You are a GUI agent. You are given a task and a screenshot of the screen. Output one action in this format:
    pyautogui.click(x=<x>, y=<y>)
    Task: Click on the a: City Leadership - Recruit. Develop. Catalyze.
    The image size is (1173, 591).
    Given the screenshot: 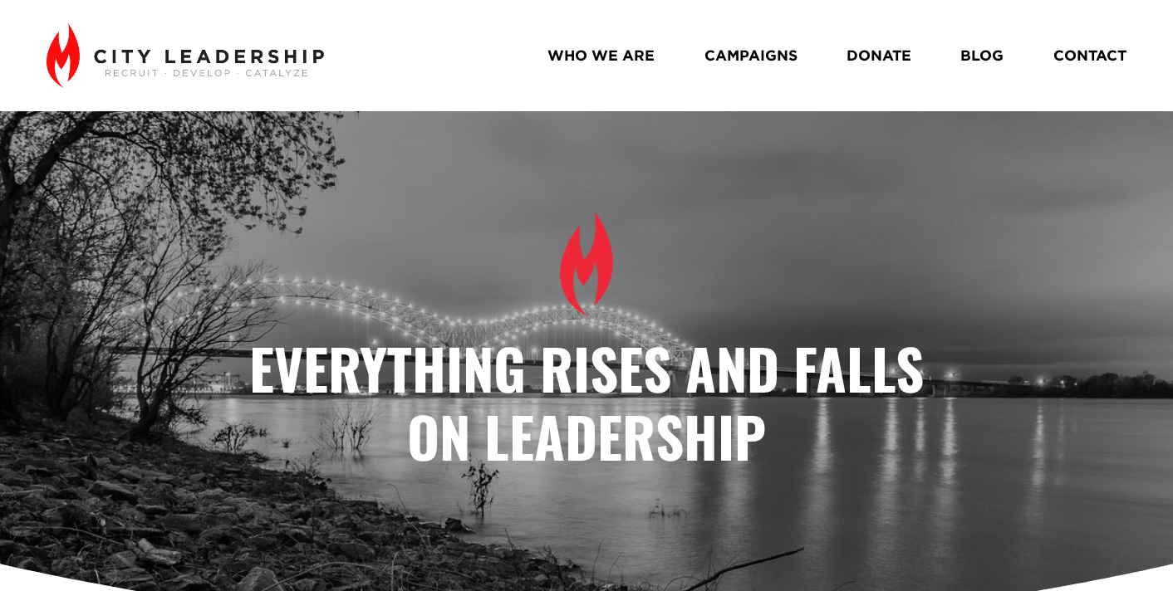 What is the action you would take?
    pyautogui.click(x=184, y=56)
    